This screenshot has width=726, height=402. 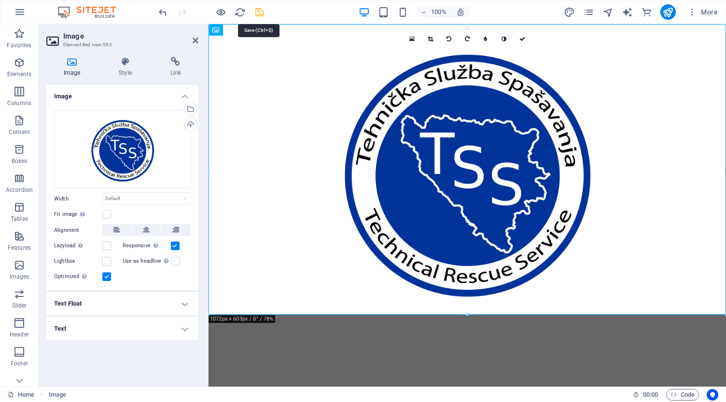 I want to click on p: Images, so click(x=19, y=277).